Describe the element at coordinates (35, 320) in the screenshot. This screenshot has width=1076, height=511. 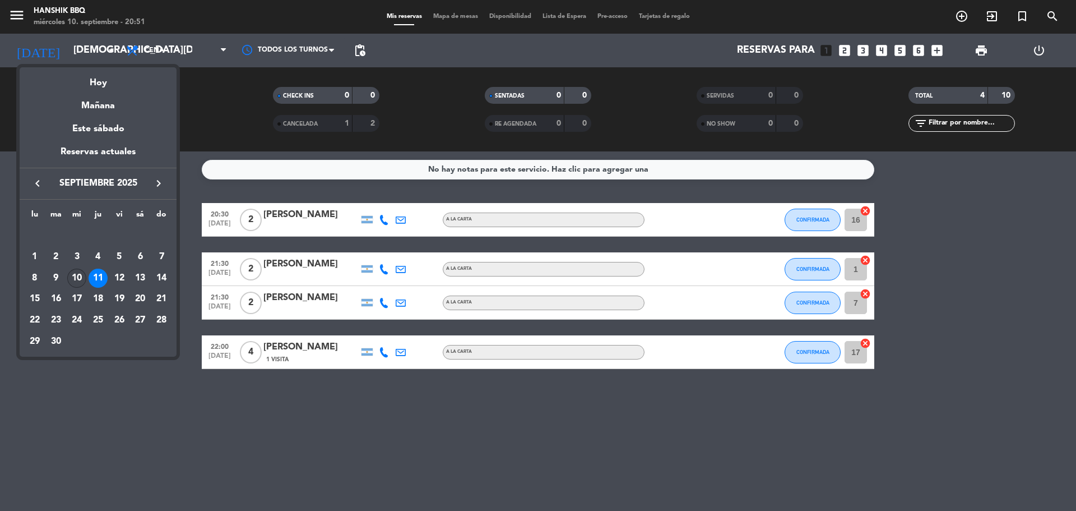
I see `td: 22 de septiembre de 2025` at that location.